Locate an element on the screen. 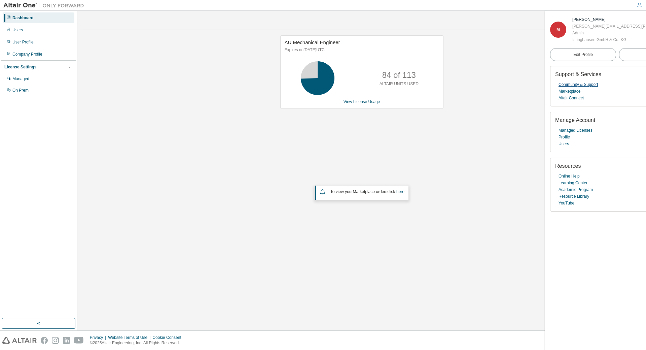 The height and width of the screenshot is (350, 646). div: License Settings is located at coordinates (20, 67).